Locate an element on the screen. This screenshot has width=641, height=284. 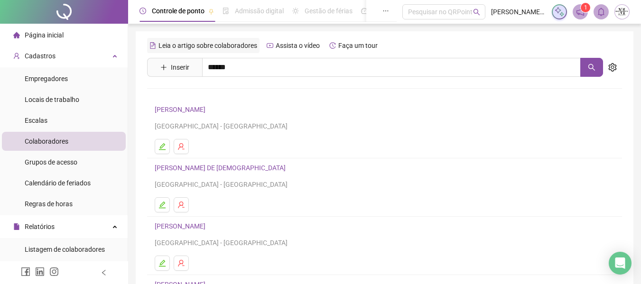
img: sparkle-icon.fc2bf0ac1784a2077858766a79e2daf3.svg is located at coordinates (560, 12).